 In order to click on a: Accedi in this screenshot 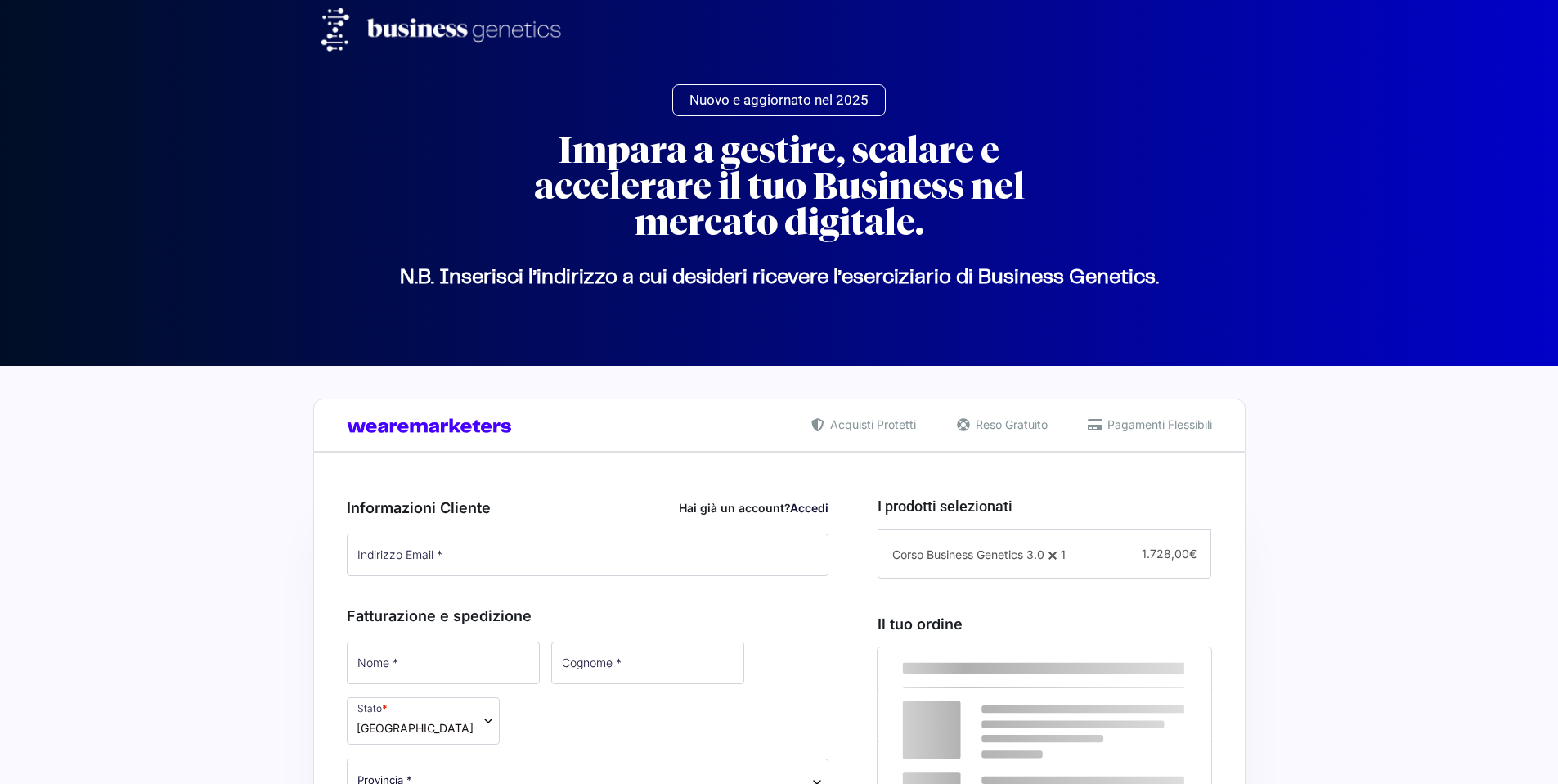, I will do `click(809, 507)`.